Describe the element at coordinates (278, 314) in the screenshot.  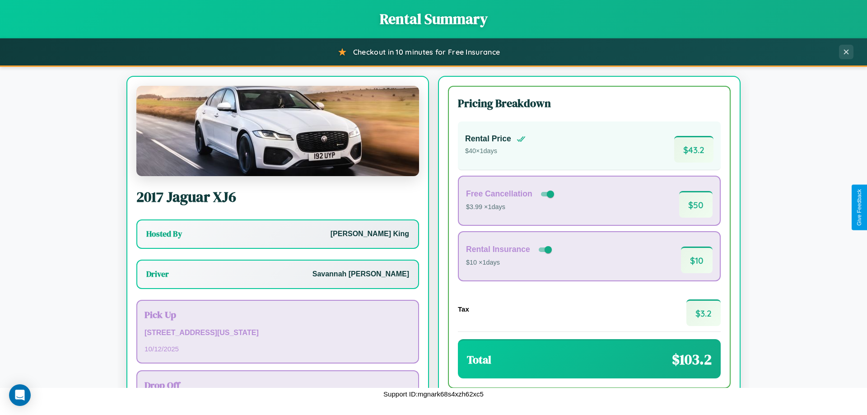
I see `h3: Pick Up` at that location.